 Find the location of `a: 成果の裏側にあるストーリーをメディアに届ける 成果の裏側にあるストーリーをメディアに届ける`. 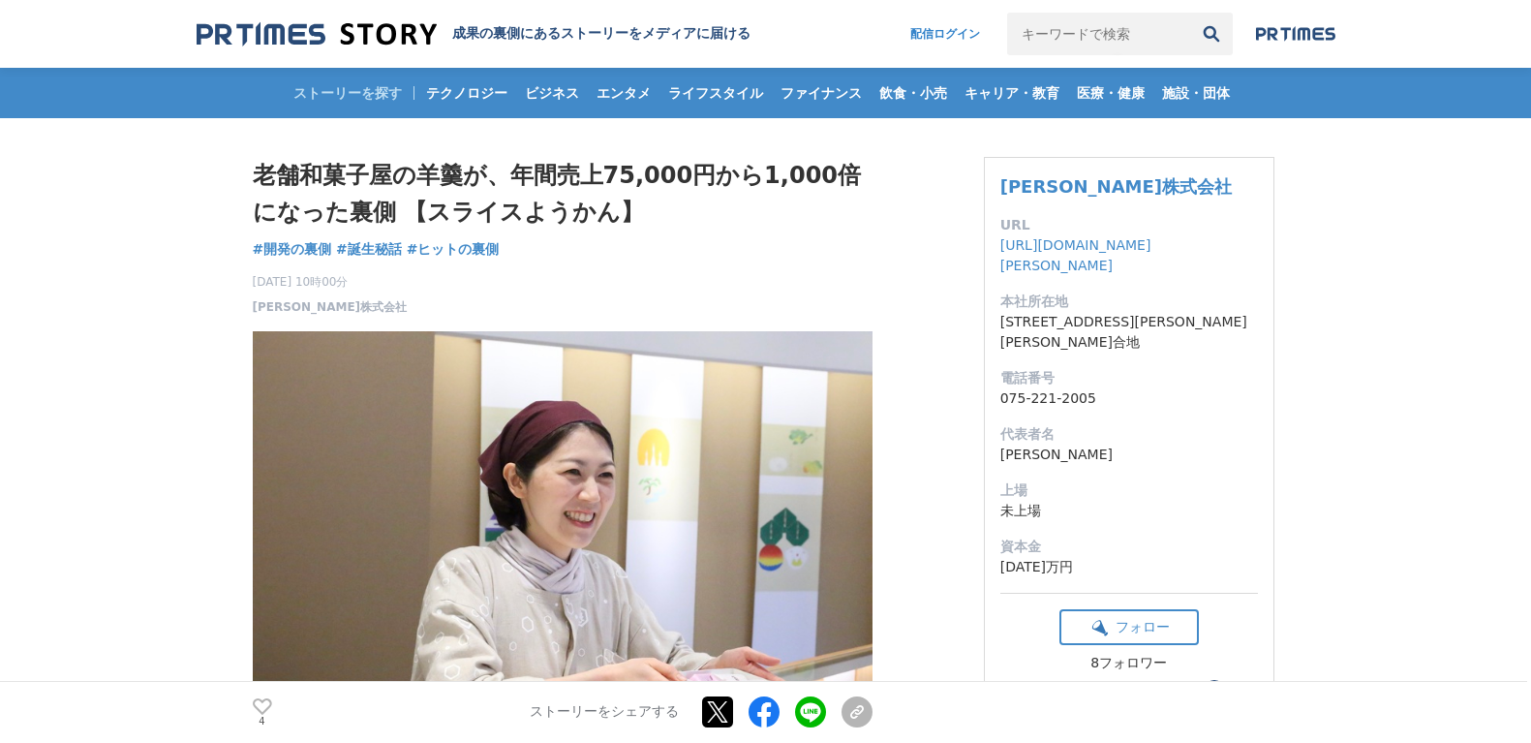

a: 成果の裏側にあるストーリーをメディアに届ける 成果の裏側にあるストーリーをメディアに届ける is located at coordinates (474, 34).